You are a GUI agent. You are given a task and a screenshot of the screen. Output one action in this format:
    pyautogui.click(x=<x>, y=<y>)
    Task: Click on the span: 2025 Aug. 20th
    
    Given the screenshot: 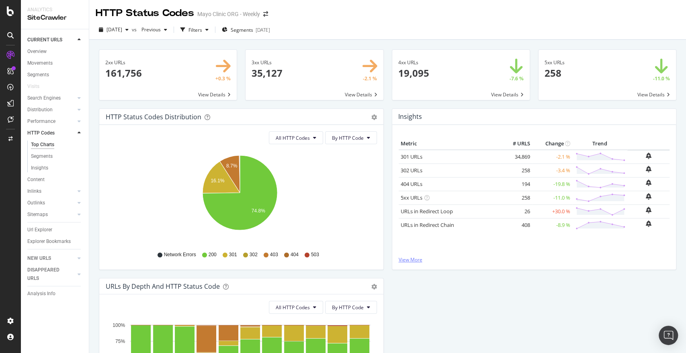 What is the action you would take?
    pyautogui.click(x=114, y=29)
    